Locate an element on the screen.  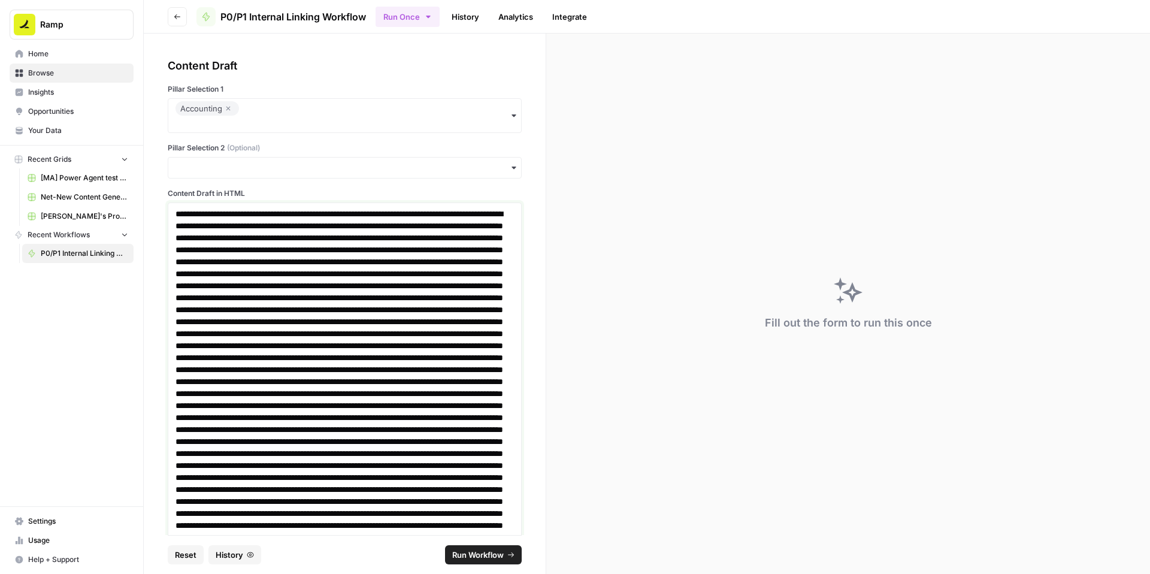
a: Settings is located at coordinates (71, 521).